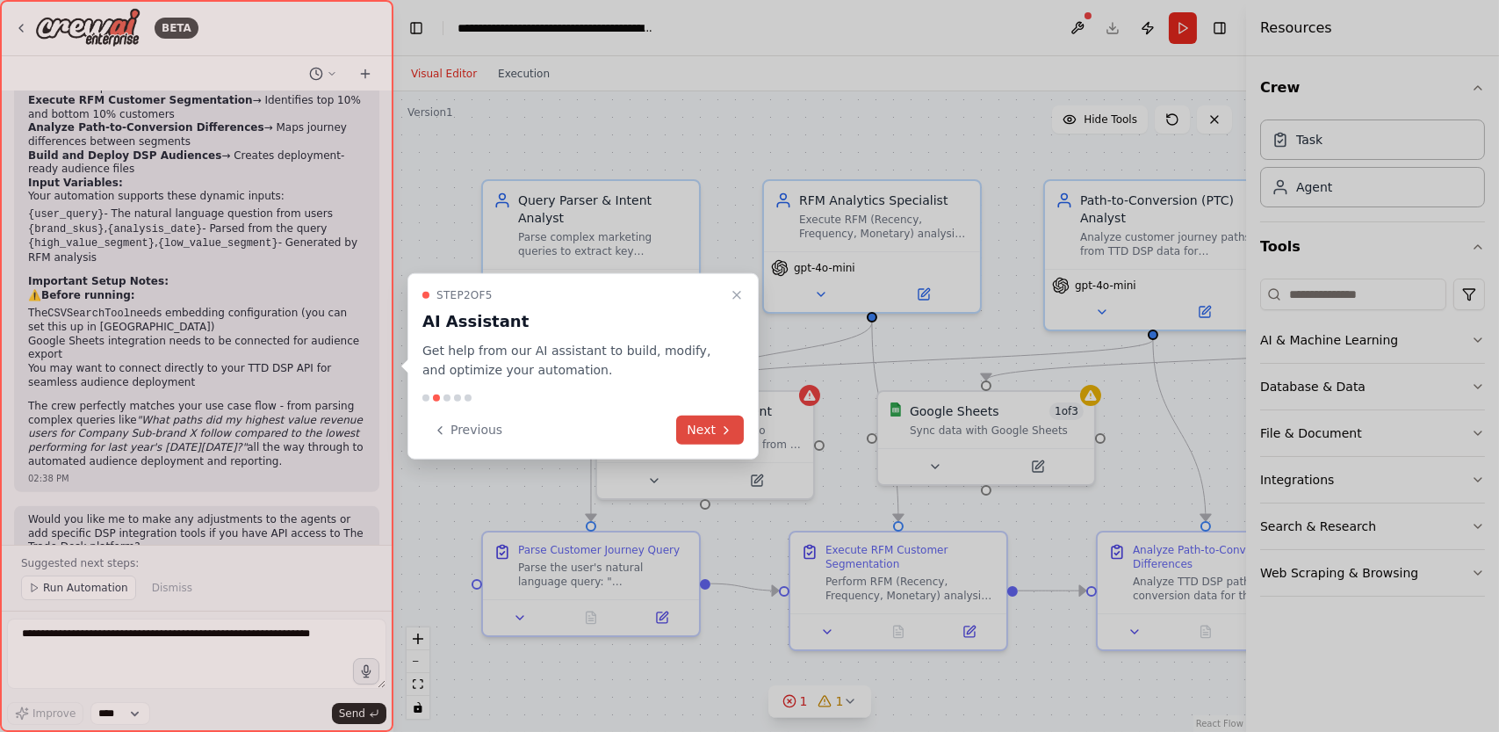  I want to click on button: Previous, so click(467, 430).